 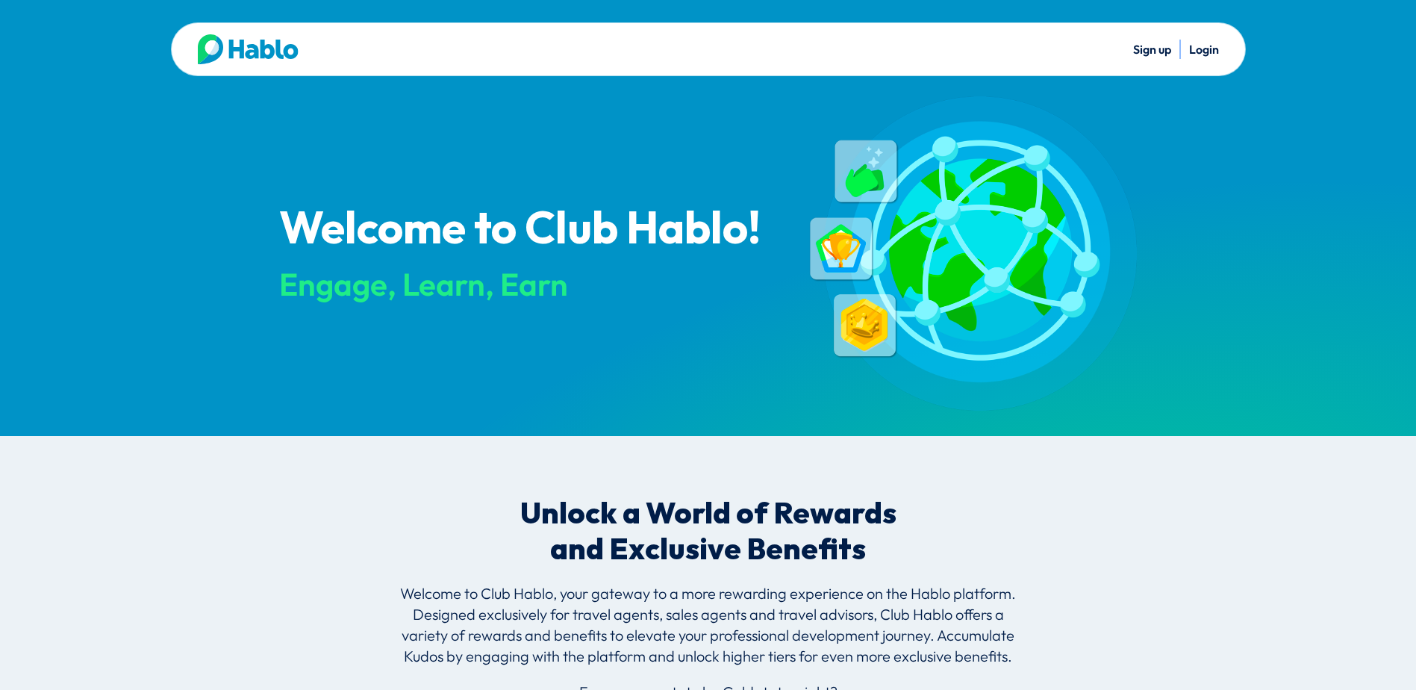 I want to click on div: Engage, Learn, Earn, so click(x=532, y=284).